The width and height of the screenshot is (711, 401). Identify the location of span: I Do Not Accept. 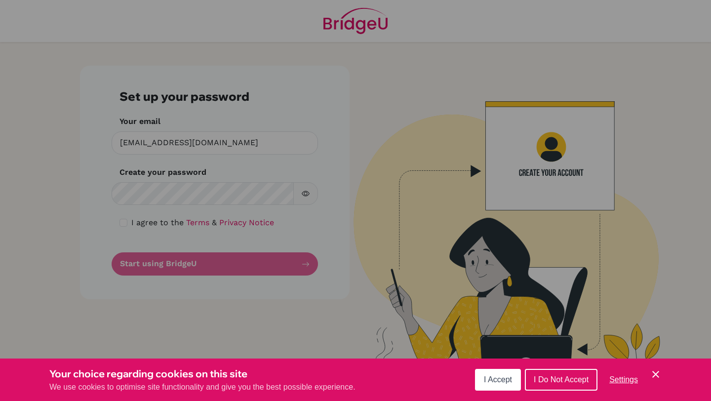
(561, 379).